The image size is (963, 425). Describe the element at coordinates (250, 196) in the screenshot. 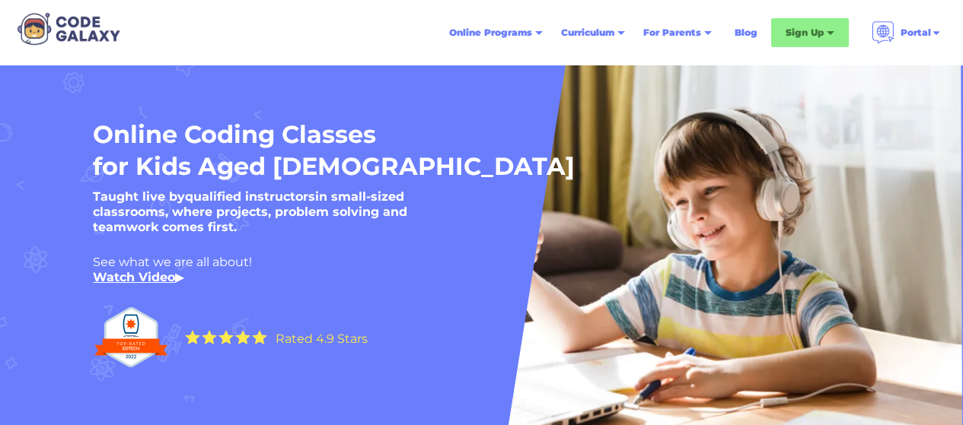

I see `strong: qualified instructors` at that location.